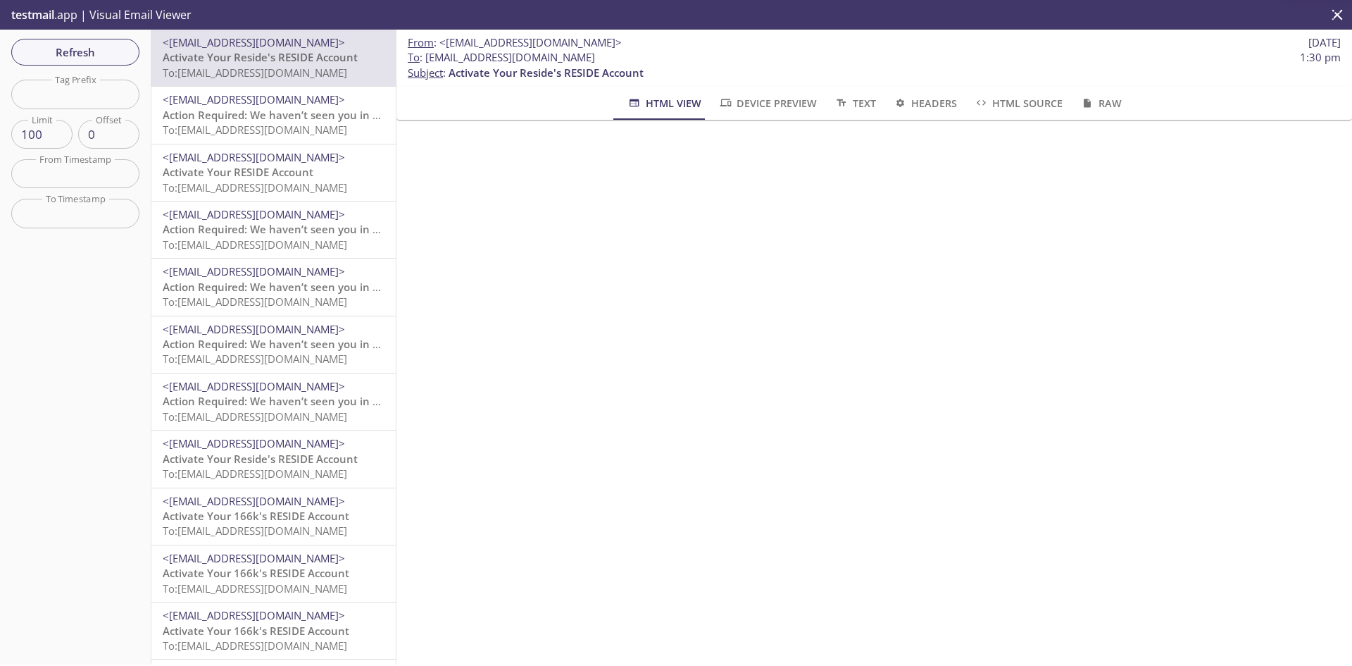 This screenshot has width=1352, height=666. I want to click on span: HTML View, so click(664, 103).